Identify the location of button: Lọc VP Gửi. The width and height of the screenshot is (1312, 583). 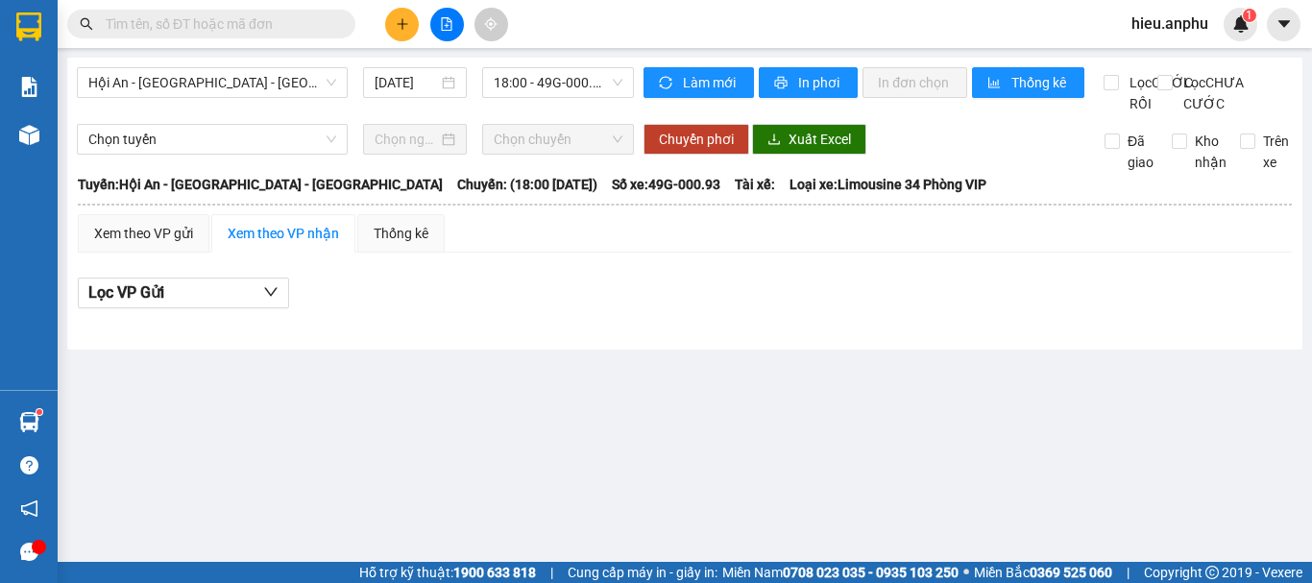
(183, 293).